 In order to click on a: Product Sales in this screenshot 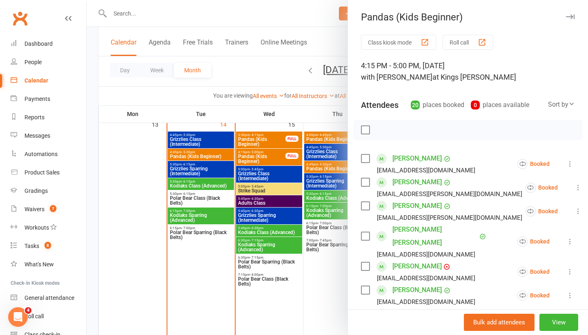, I will do `click(48, 172)`.